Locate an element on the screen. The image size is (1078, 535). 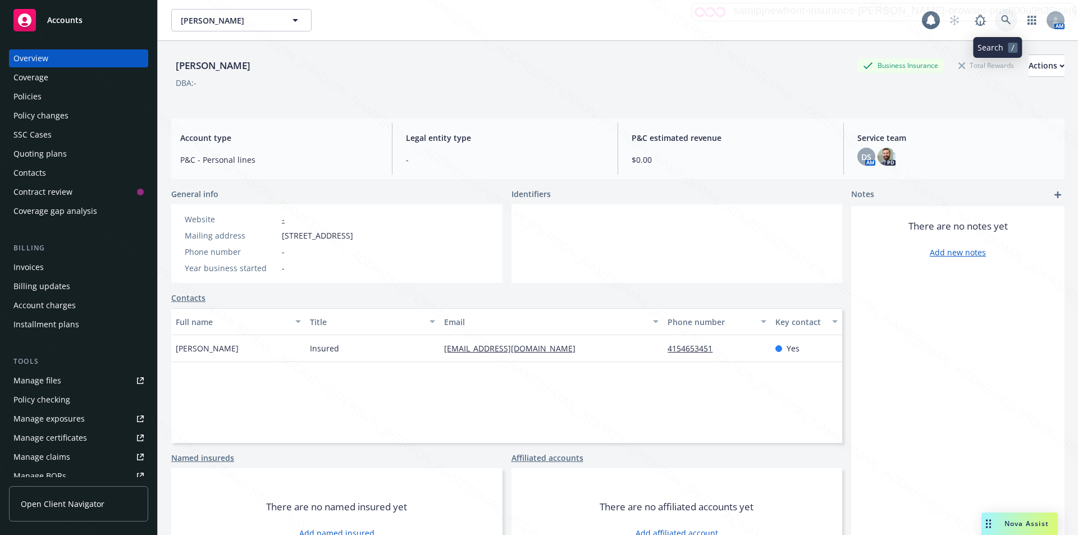
span: There are no affiliated accounts yet is located at coordinates (676, 507).